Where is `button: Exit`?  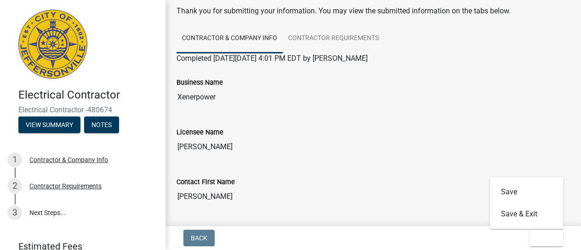 button: Exit is located at coordinates (546, 238).